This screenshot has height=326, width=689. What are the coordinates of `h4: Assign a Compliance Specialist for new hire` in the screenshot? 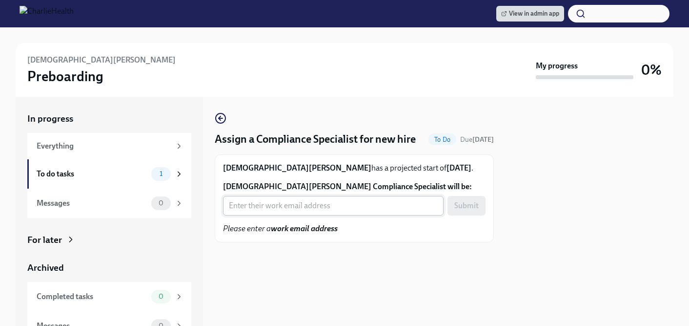 It's located at (315, 139).